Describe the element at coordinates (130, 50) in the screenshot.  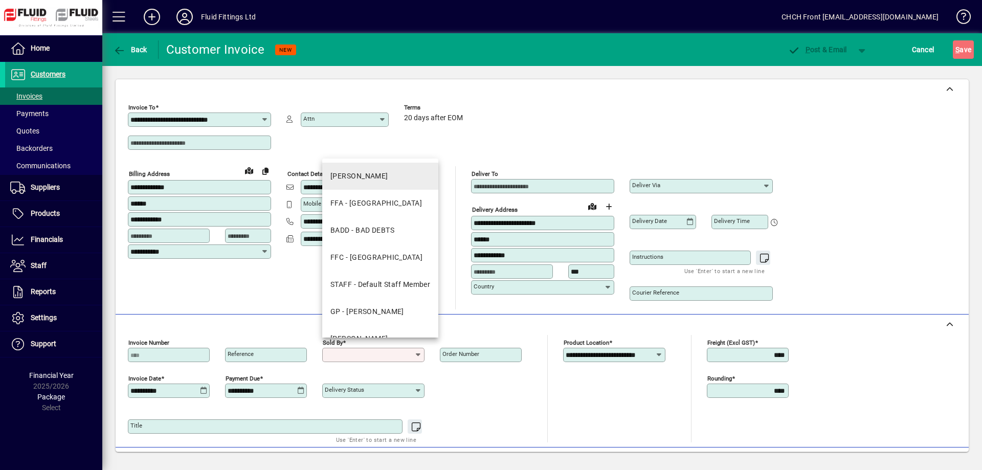
I see `app-page-header-button: Back` at that location.